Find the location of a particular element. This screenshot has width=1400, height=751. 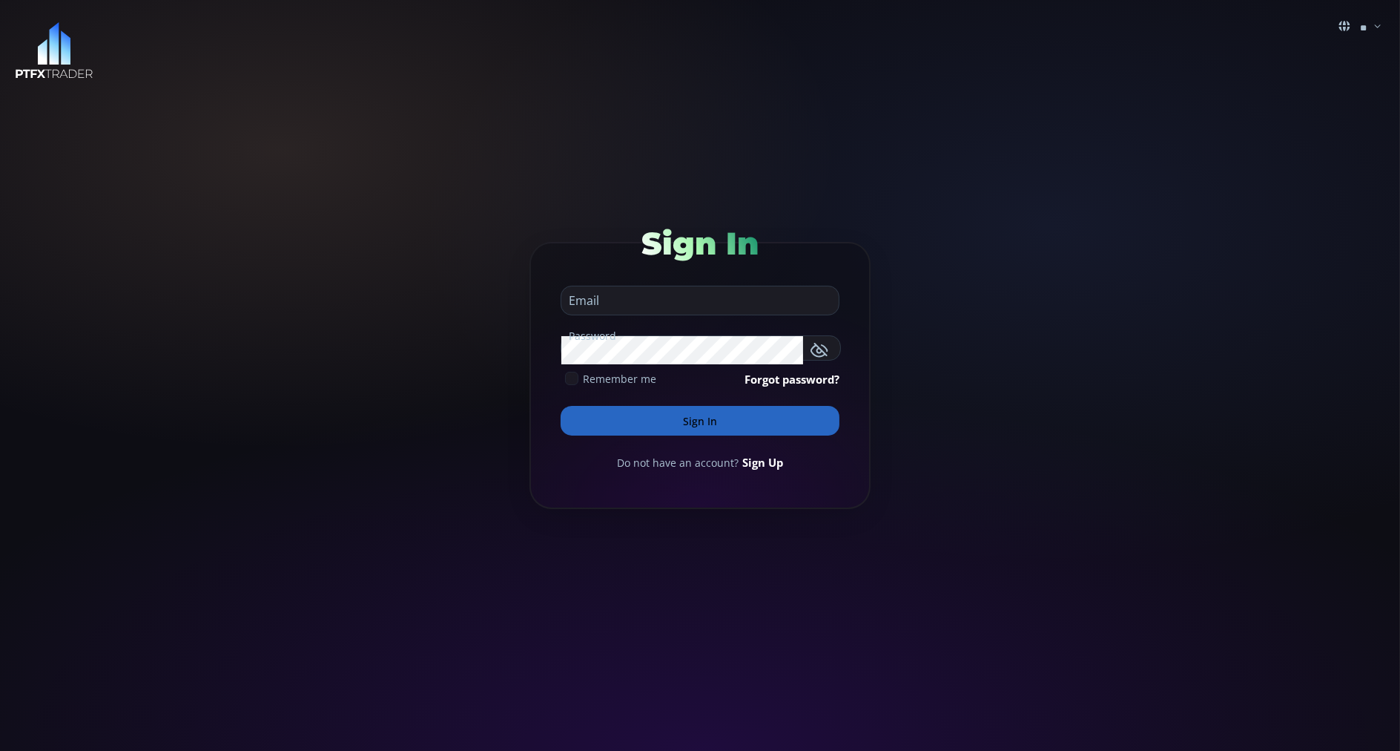

button: Sign In is located at coordinates (700, 421).